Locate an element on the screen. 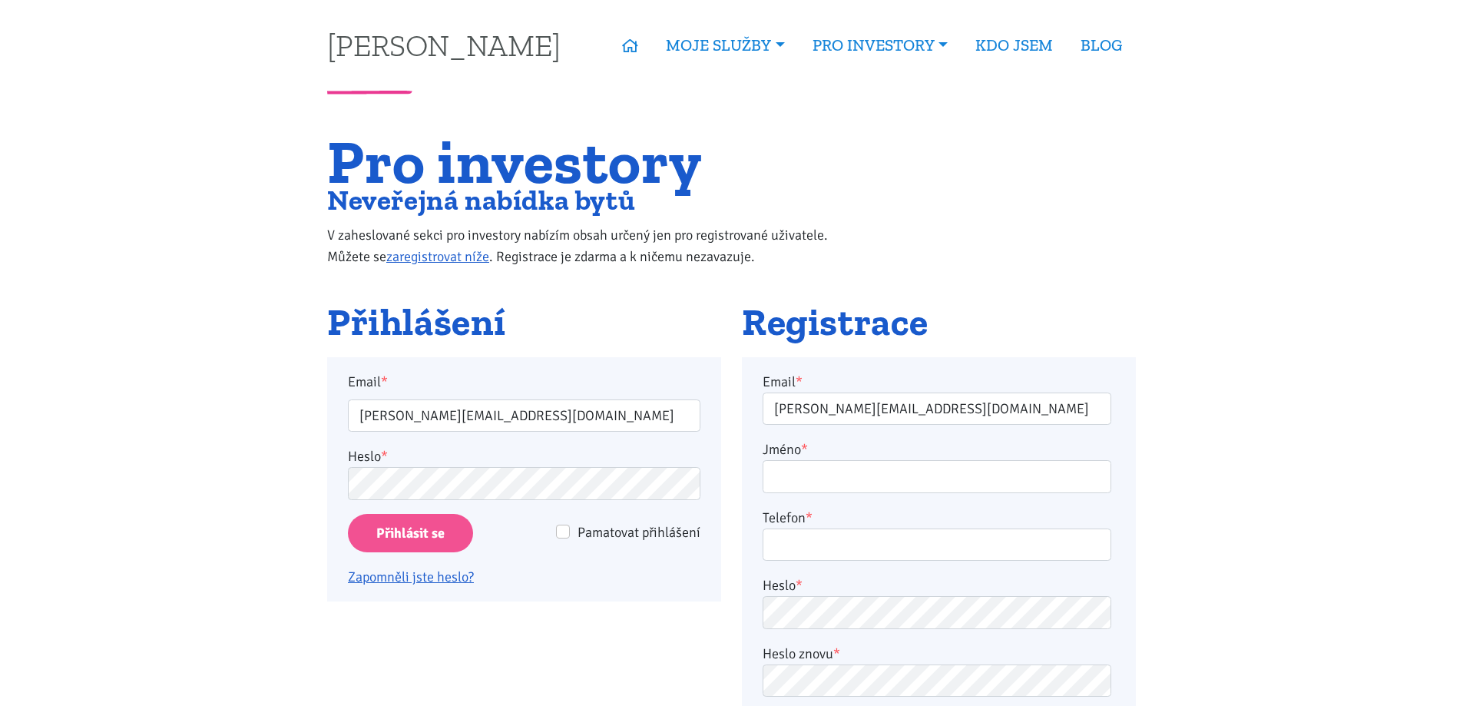 Image resolution: width=1463 pixels, height=706 pixels. h2: Neveřejná nabídka bytů is located at coordinates (593, 200).